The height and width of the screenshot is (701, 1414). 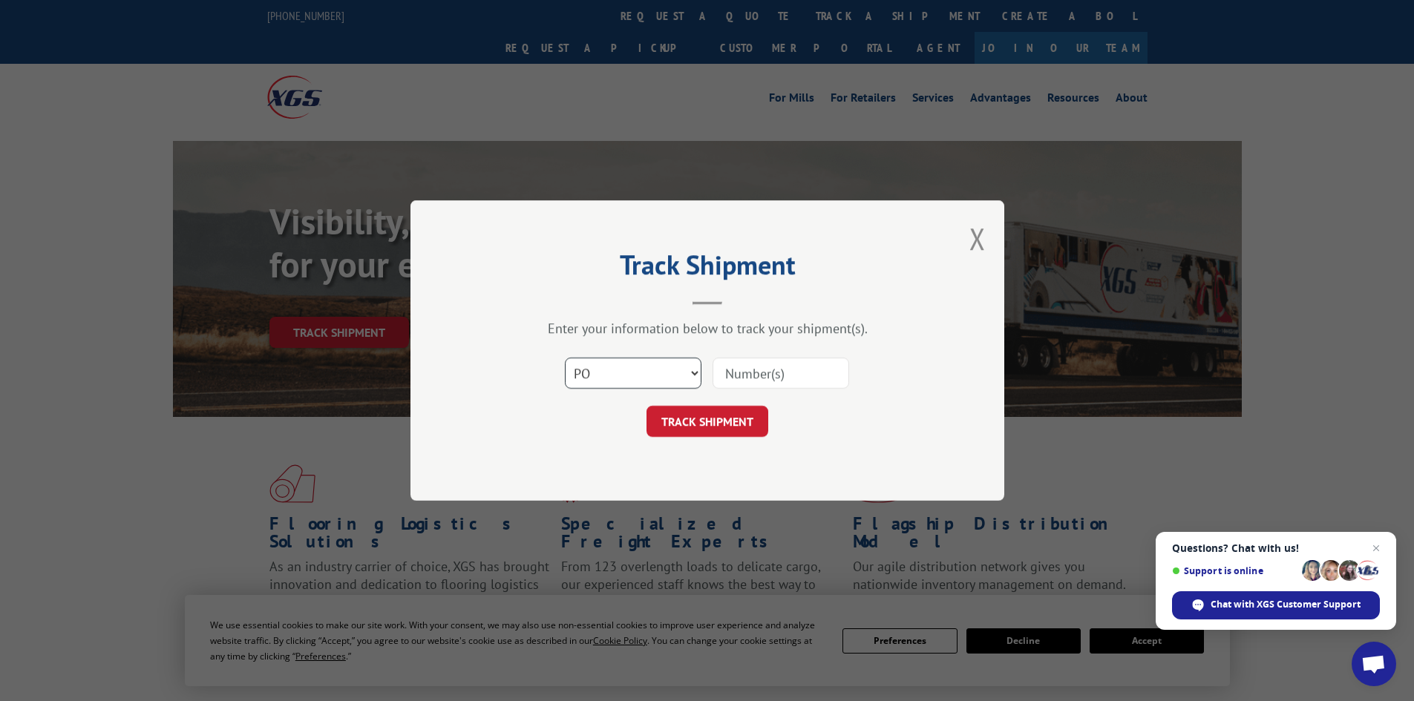 What do you see at coordinates (1234, 571) in the screenshot?
I see `span: Support is online` at bounding box center [1234, 571].